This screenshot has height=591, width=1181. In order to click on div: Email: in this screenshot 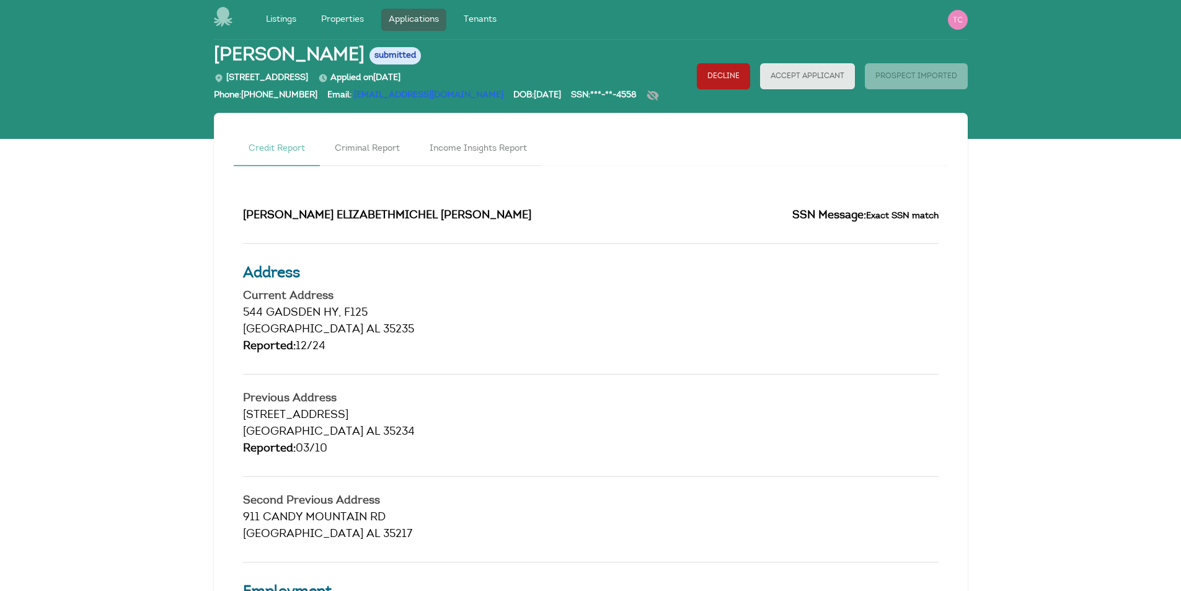, I will do `click(415, 99)`.